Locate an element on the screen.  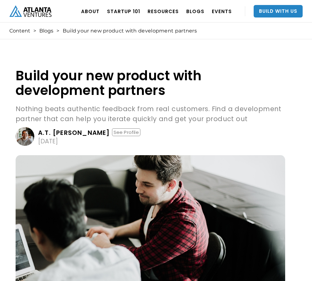
p: Nothing beats authentic feedback from real customers. Find a development partner that can help yo... is located at coordinates (150, 114).